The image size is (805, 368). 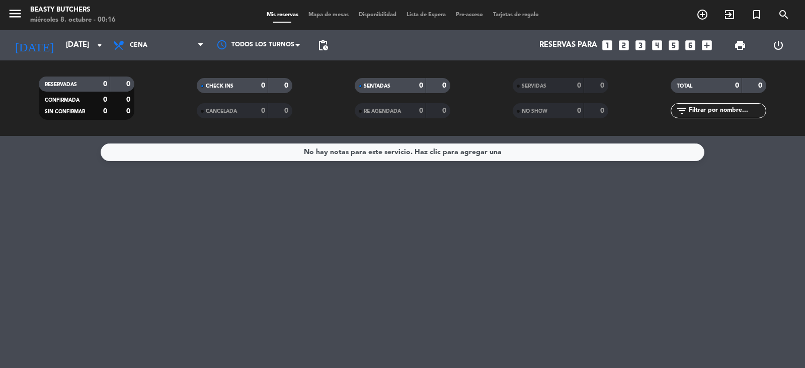 What do you see at coordinates (15, 14) in the screenshot?
I see `i: menu` at bounding box center [15, 14].